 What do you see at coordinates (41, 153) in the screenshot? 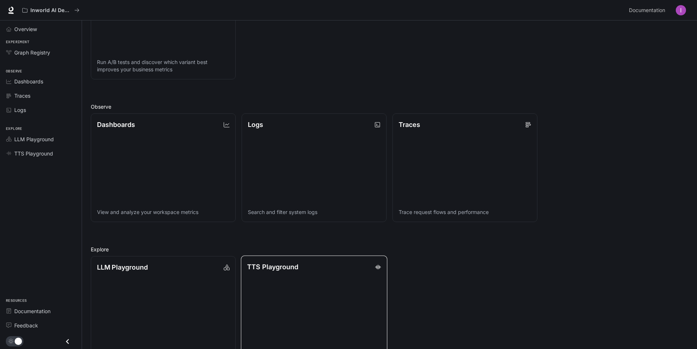
I see `a: TTS Playground` at bounding box center [41, 153].